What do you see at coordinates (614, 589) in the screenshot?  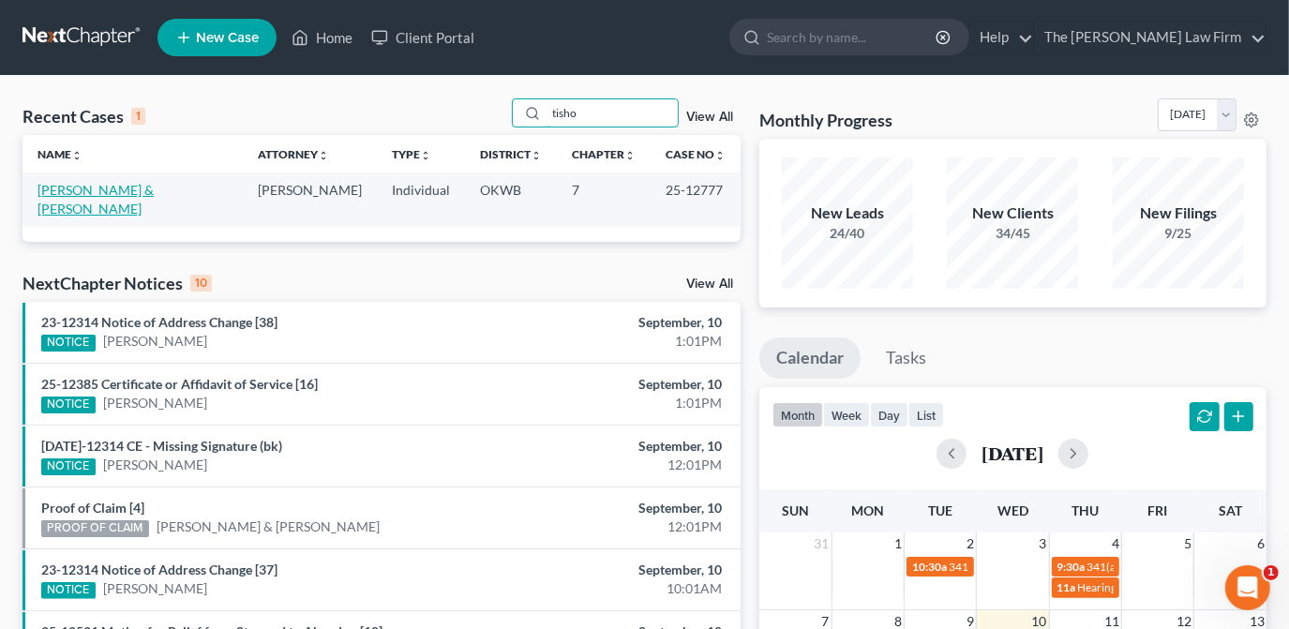 I see `div: 10:01AM` at bounding box center [614, 589].